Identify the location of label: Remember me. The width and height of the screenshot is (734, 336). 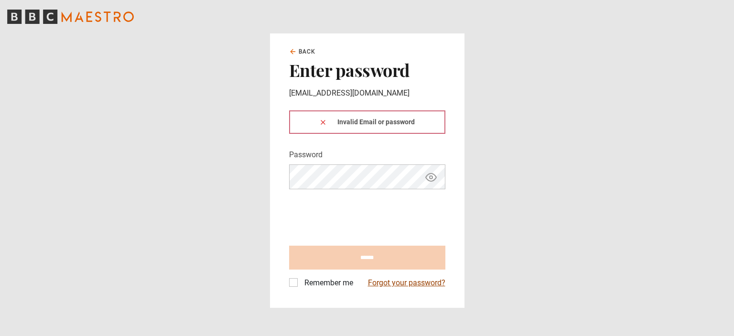
(327, 283).